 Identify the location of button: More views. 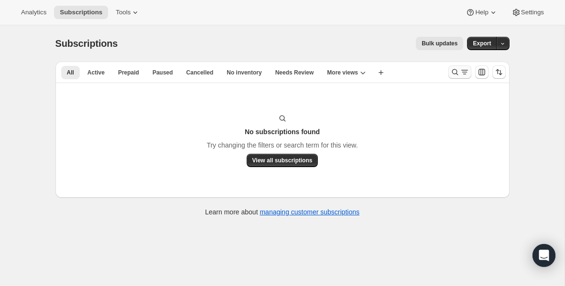
(346, 73).